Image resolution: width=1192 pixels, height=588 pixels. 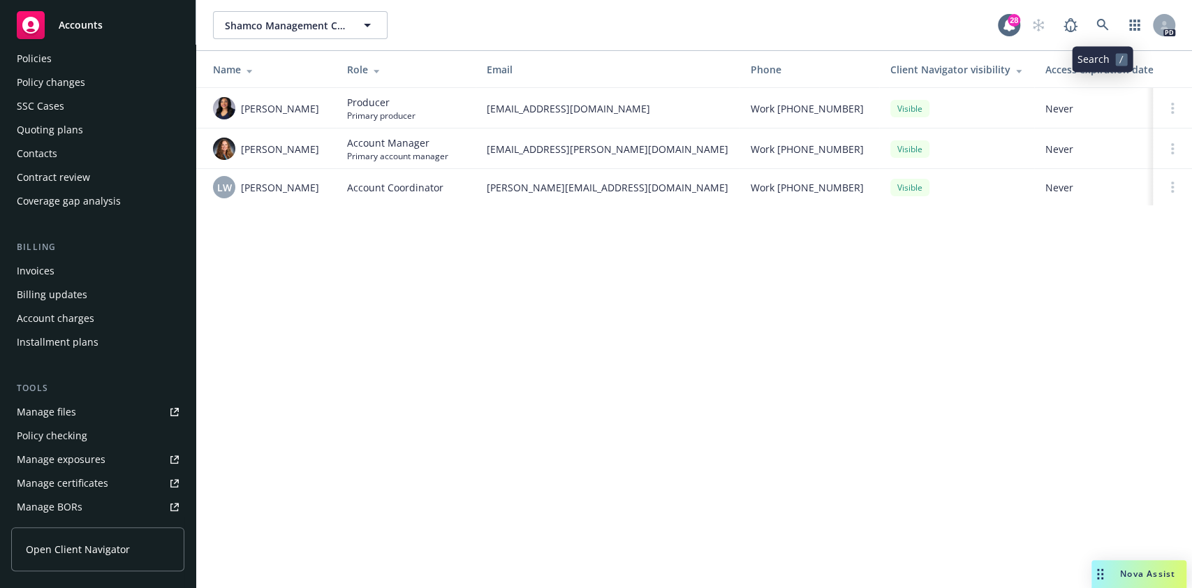 I want to click on a: Invoices, so click(x=98, y=271).